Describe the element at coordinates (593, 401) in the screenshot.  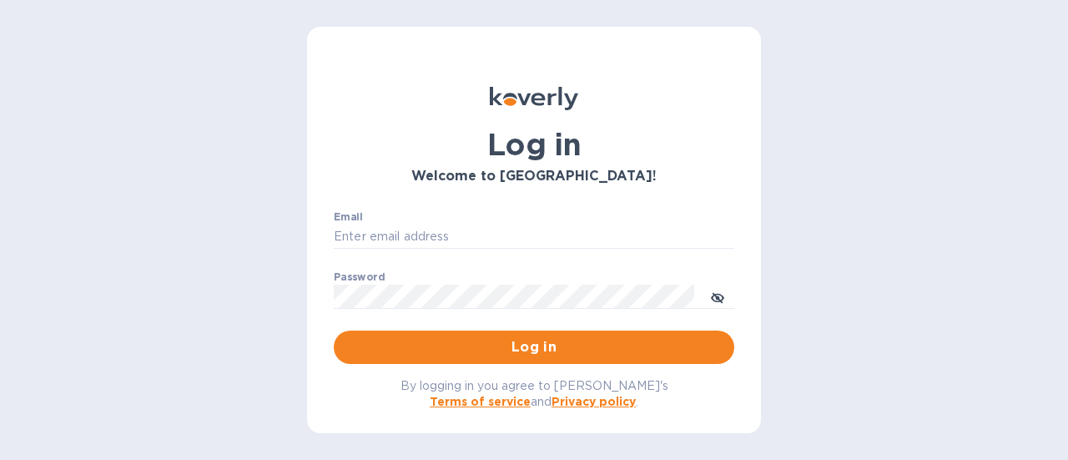
I see `a: Privacy policy` at that location.